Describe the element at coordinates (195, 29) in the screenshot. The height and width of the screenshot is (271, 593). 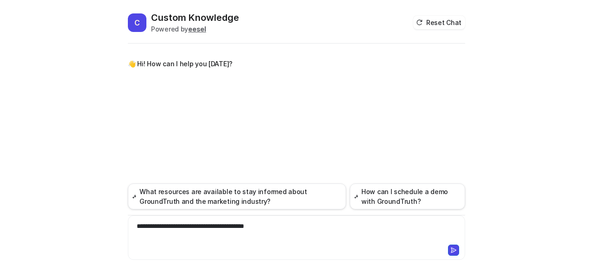
I see `div: Powered by` at that location.